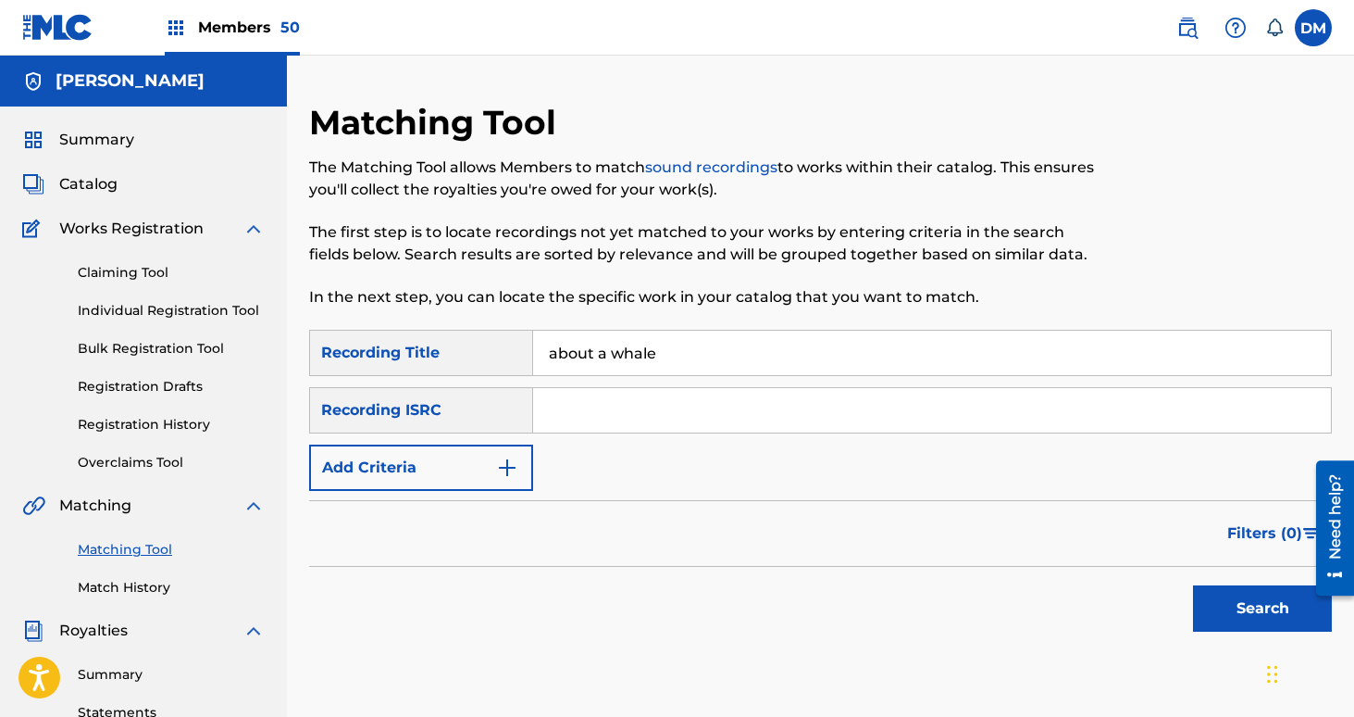  Describe the element at coordinates (176, 28) in the screenshot. I see `img: Top Rightsholders` at that location.